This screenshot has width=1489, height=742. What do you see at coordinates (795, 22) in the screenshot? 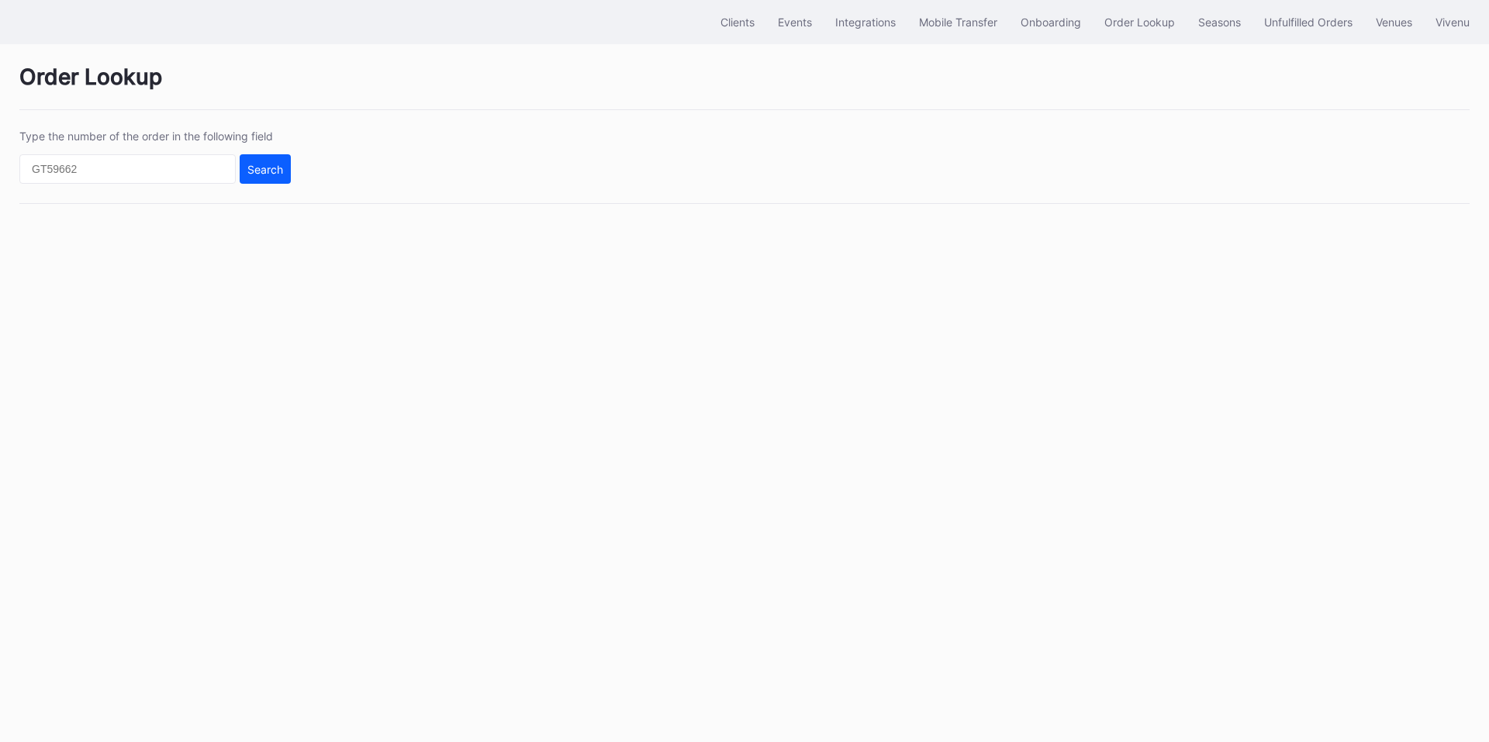
I see `a: Events` at bounding box center [795, 22].